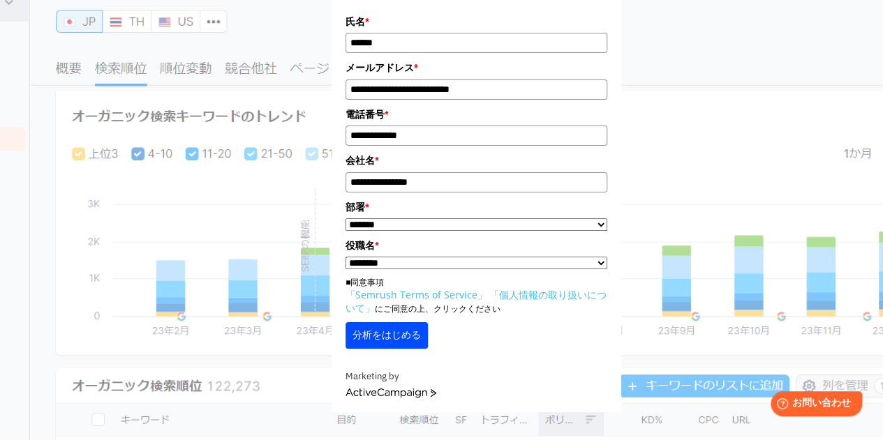 This screenshot has height=440, width=883. Describe the element at coordinates (476, 22) in the screenshot. I see `label: 氏名` at that location.